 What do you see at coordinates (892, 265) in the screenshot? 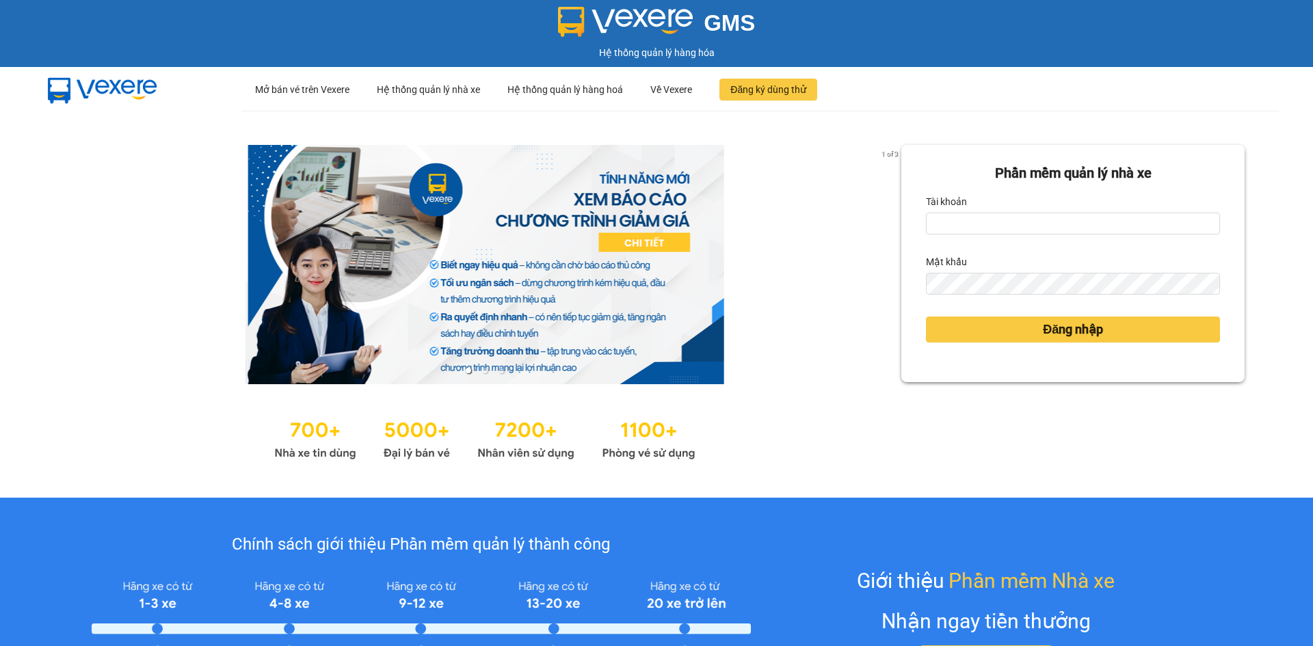
I see `button: next slide / item` at bounding box center [892, 265].